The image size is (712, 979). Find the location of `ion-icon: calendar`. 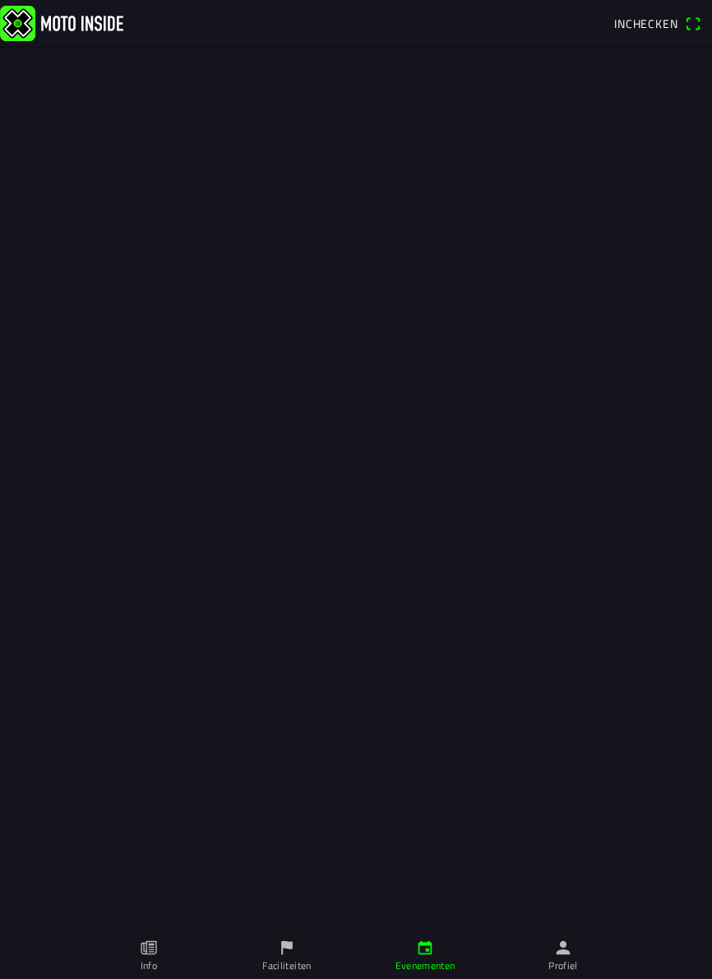

ion-icon: calendar is located at coordinates (425, 947).